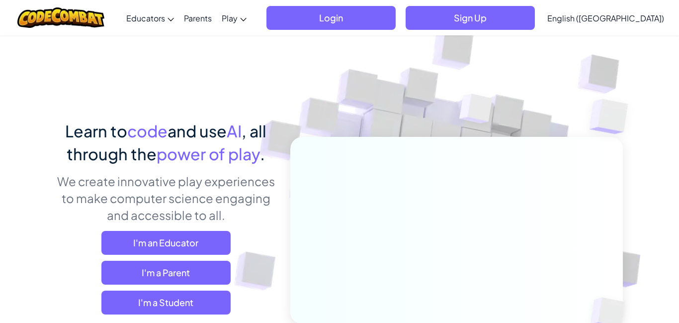 The height and width of the screenshot is (323, 679). What do you see at coordinates (197, 131) in the screenshot?
I see `span: and use` at bounding box center [197, 131].